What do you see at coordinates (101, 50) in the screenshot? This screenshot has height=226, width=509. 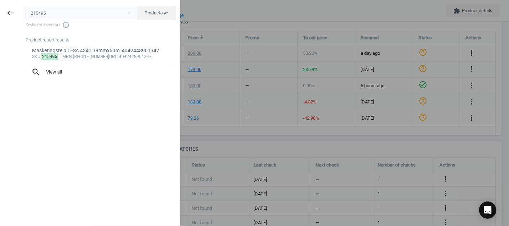 I see `div: Maskeringstejp TESA 4341 38mmx50m, 4042448901347` at bounding box center [101, 50].